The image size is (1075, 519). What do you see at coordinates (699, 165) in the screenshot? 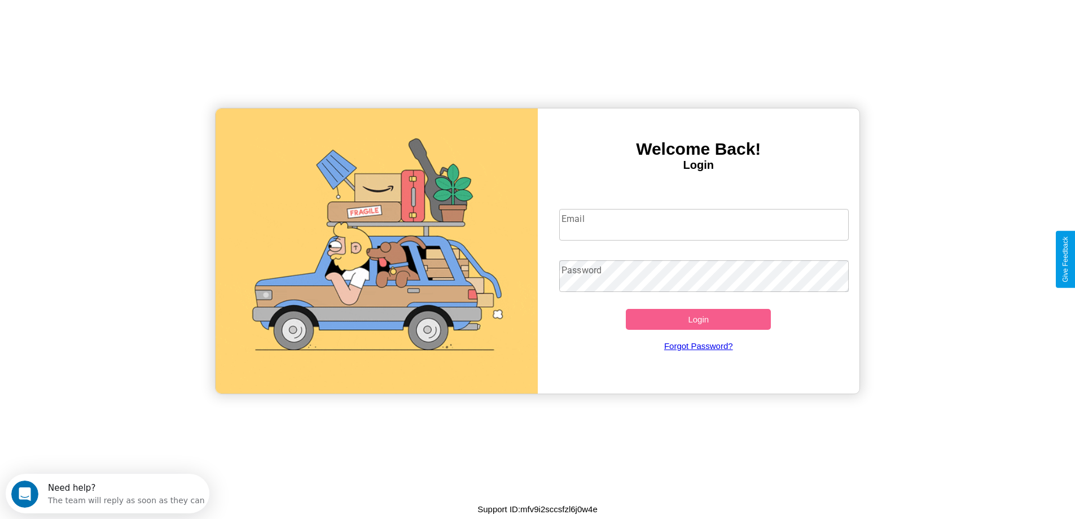
I see `h4: Login` at bounding box center [699, 165].